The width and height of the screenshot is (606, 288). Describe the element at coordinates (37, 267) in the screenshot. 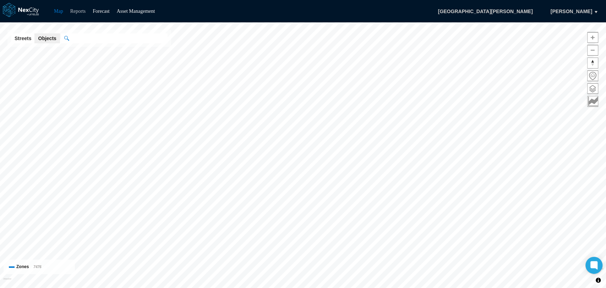

I see `span: 7476` at that location.